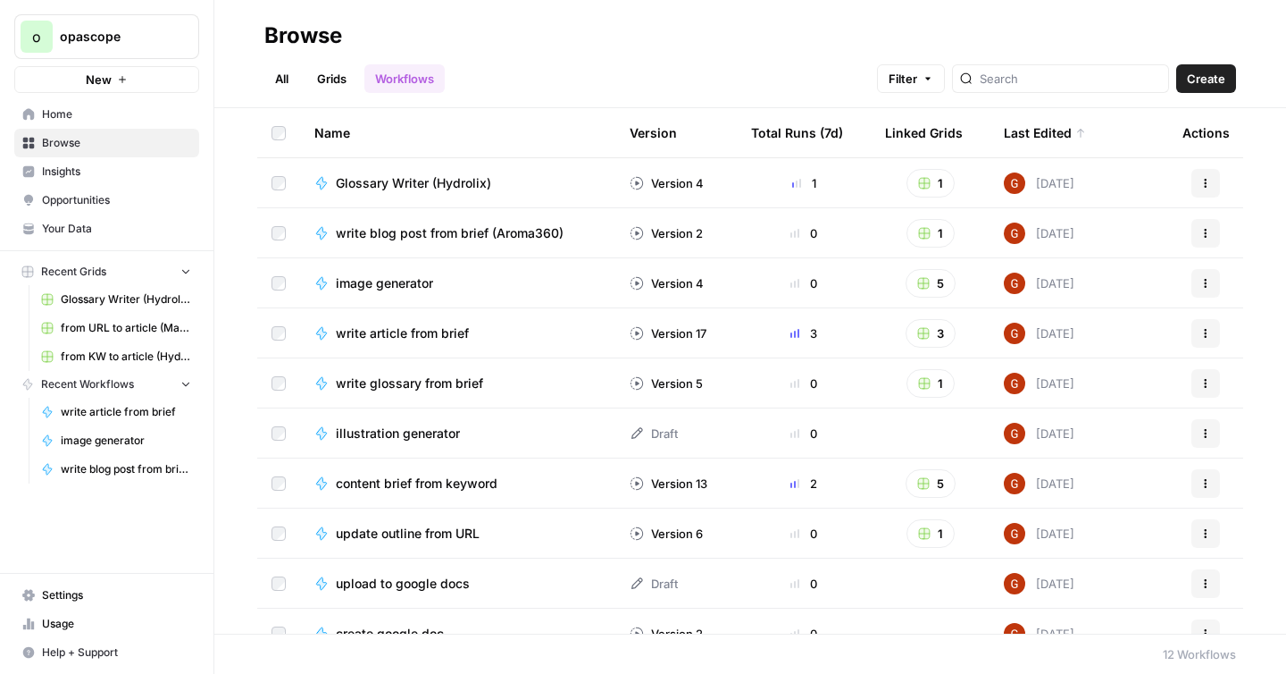  I want to click on span: Settings, so click(116, 595).